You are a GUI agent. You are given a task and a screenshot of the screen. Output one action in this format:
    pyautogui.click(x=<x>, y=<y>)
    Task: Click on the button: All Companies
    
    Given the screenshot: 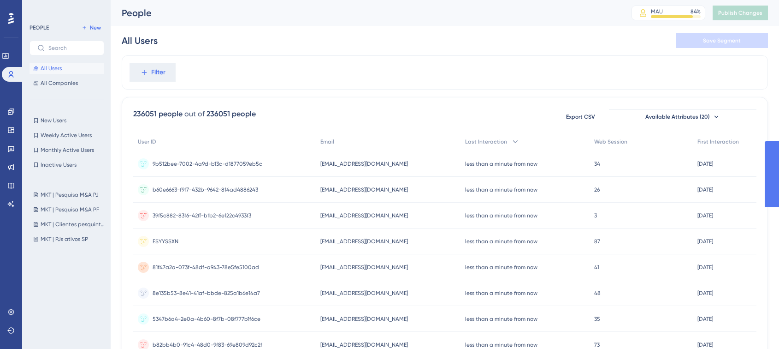 What is the action you would take?
    pyautogui.click(x=67, y=83)
    